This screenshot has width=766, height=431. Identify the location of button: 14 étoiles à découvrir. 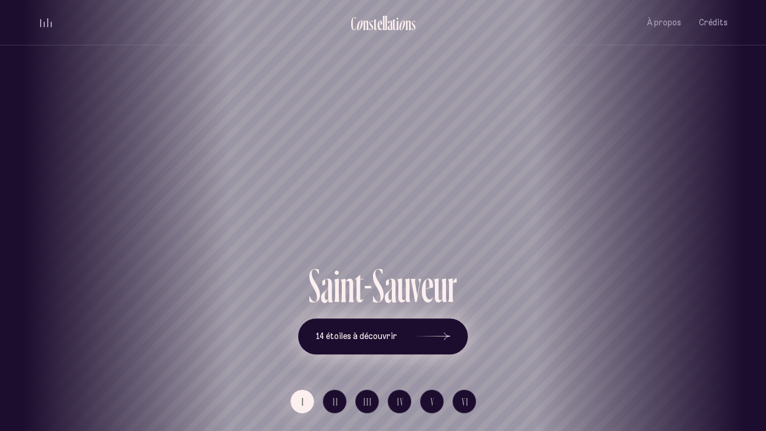
(383, 337).